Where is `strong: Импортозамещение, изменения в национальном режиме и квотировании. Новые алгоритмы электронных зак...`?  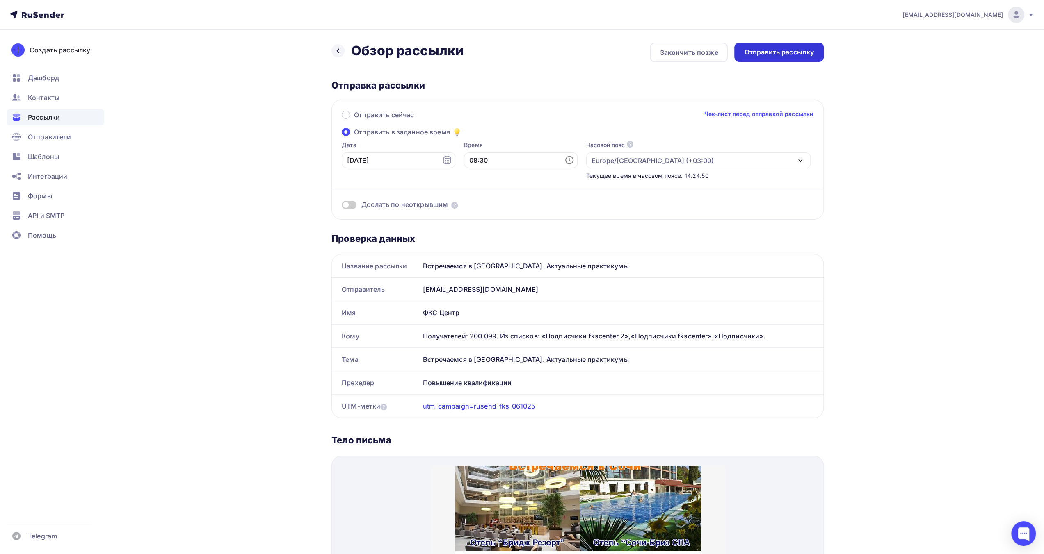 strong: Импортозамещение, изменения в национальном режиме и квотировании. Новые алгоритмы электронных зак... is located at coordinates (86, 278).